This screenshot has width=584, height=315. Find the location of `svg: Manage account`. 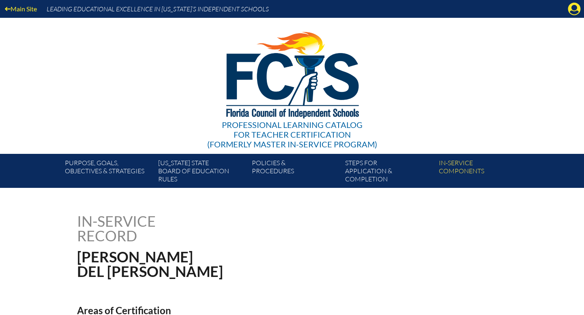

svg: Manage account is located at coordinates (574, 9).